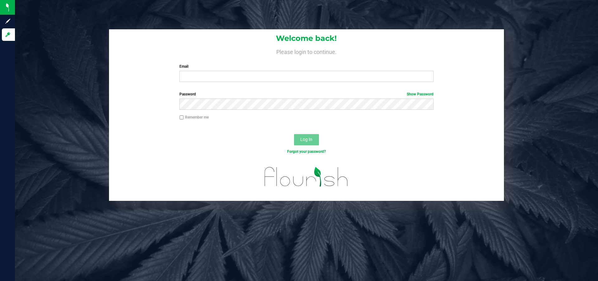 The image size is (598, 281). Describe the element at coordinates (8, 35) in the screenshot. I see `inline-svg: Log in` at that location.